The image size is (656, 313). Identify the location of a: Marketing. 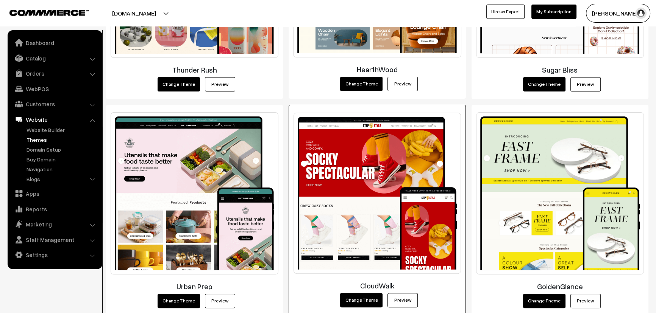
(55, 224).